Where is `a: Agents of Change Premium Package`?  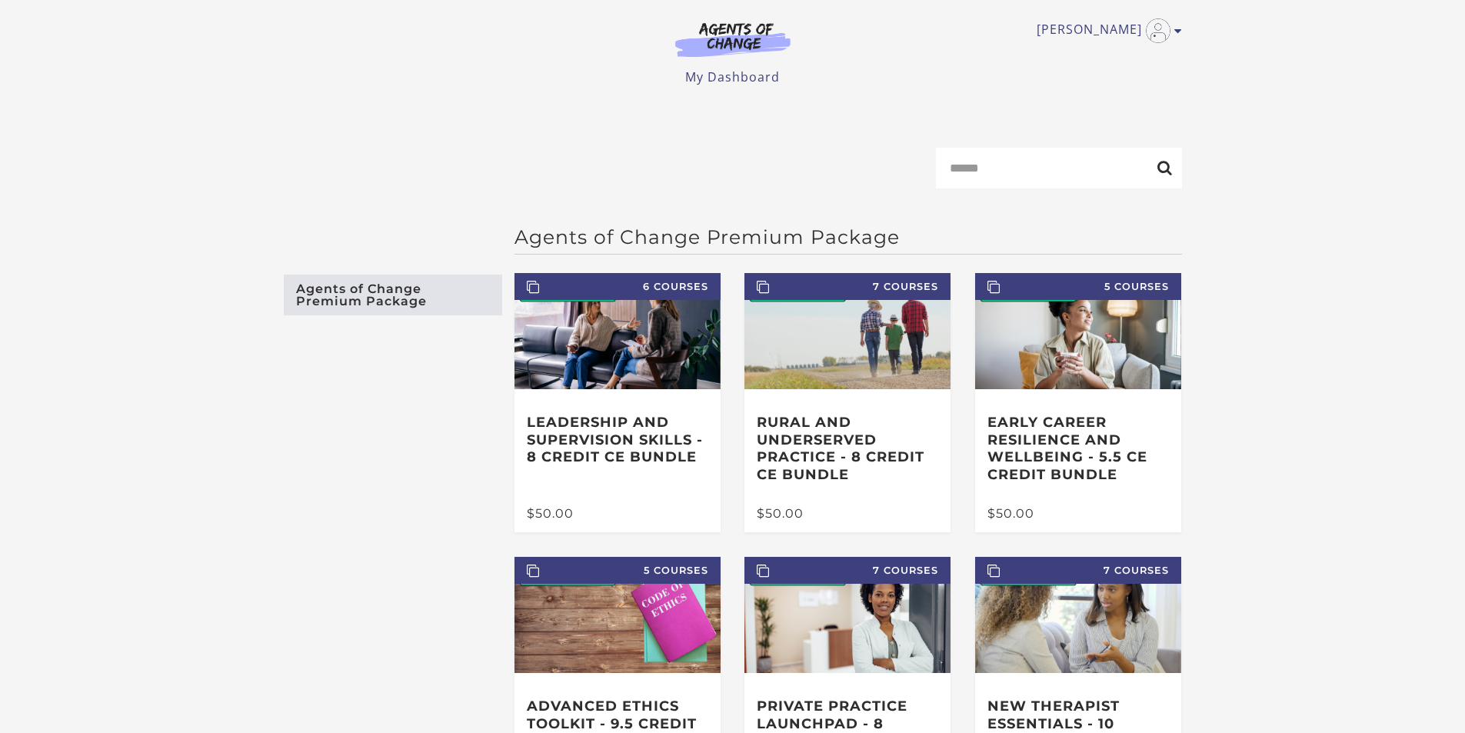 a: Agents of Change Premium Package is located at coordinates (393, 295).